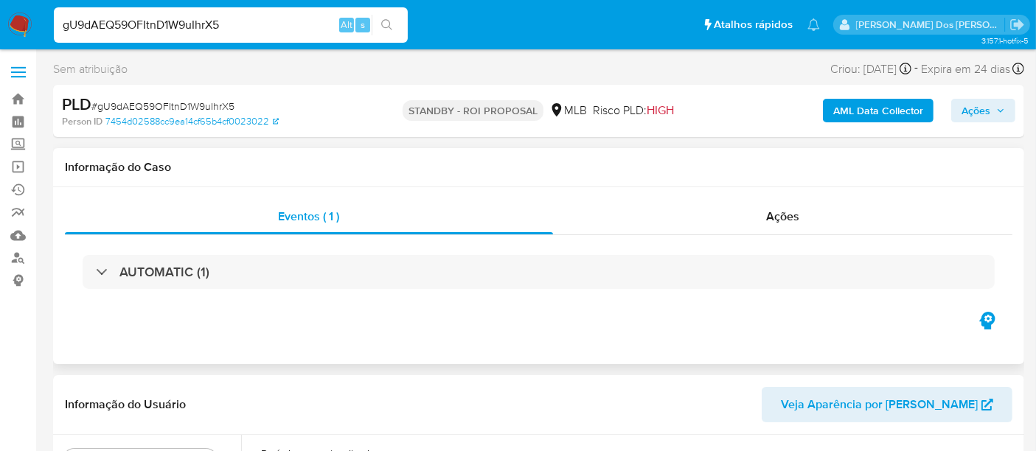  I want to click on h3: AUTOMATIC (1), so click(164, 272).